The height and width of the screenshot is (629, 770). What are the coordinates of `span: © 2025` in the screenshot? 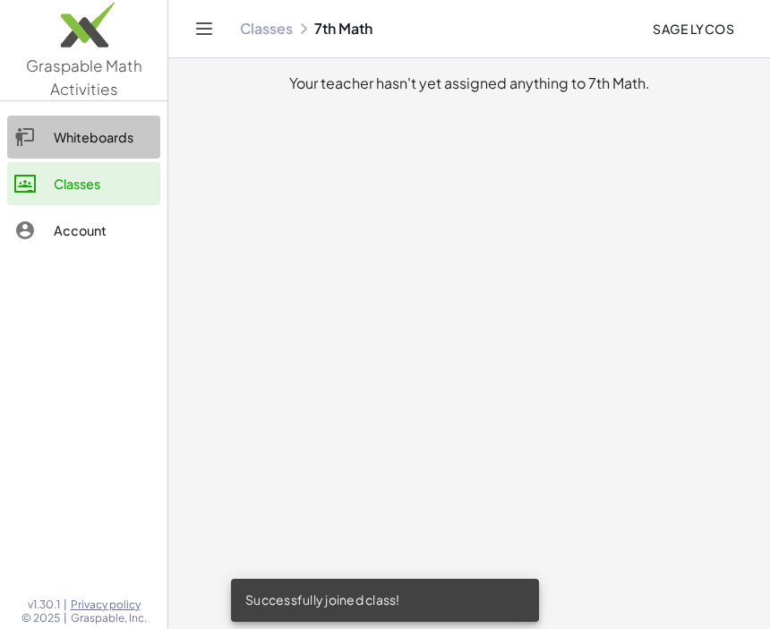 It's located at (40, 618).